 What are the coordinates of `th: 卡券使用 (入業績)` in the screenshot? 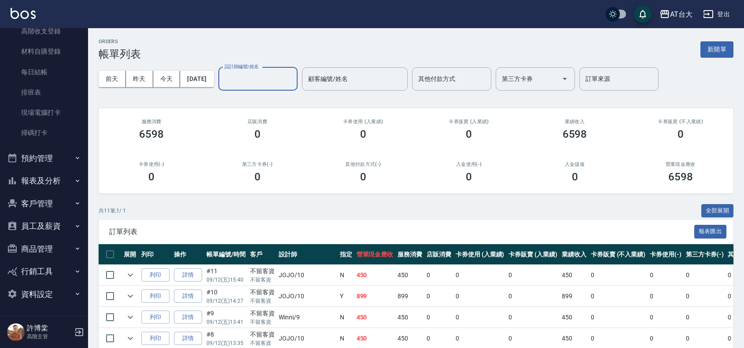 It's located at (480, 254).